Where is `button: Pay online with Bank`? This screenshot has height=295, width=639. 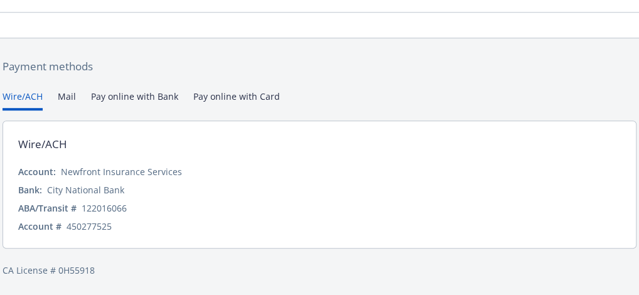 button: Pay online with Bank is located at coordinates (134, 100).